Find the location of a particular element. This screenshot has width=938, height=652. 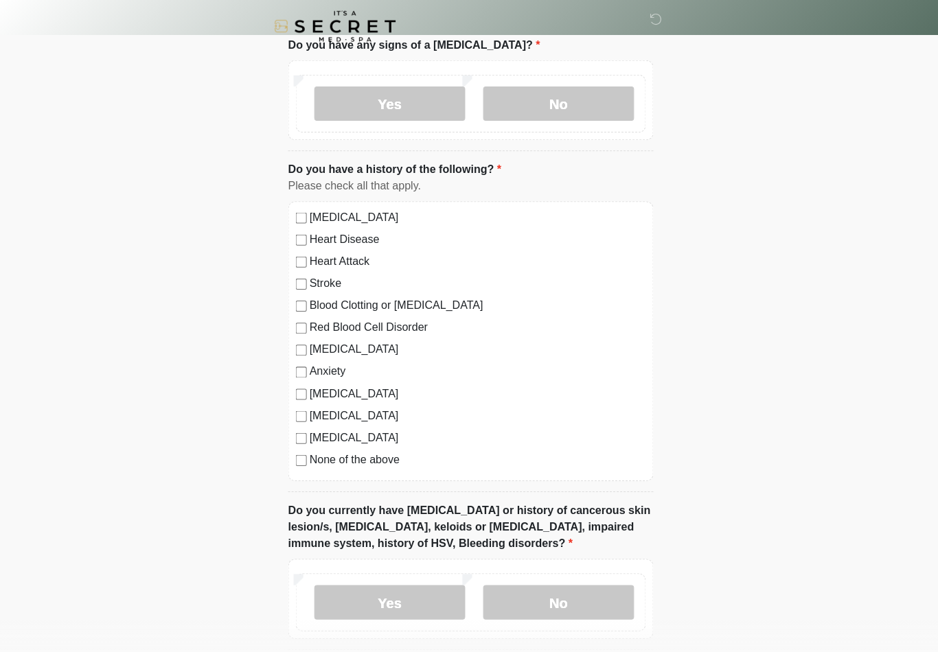

div: Please check all that apply. is located at coordinates (469, 185).